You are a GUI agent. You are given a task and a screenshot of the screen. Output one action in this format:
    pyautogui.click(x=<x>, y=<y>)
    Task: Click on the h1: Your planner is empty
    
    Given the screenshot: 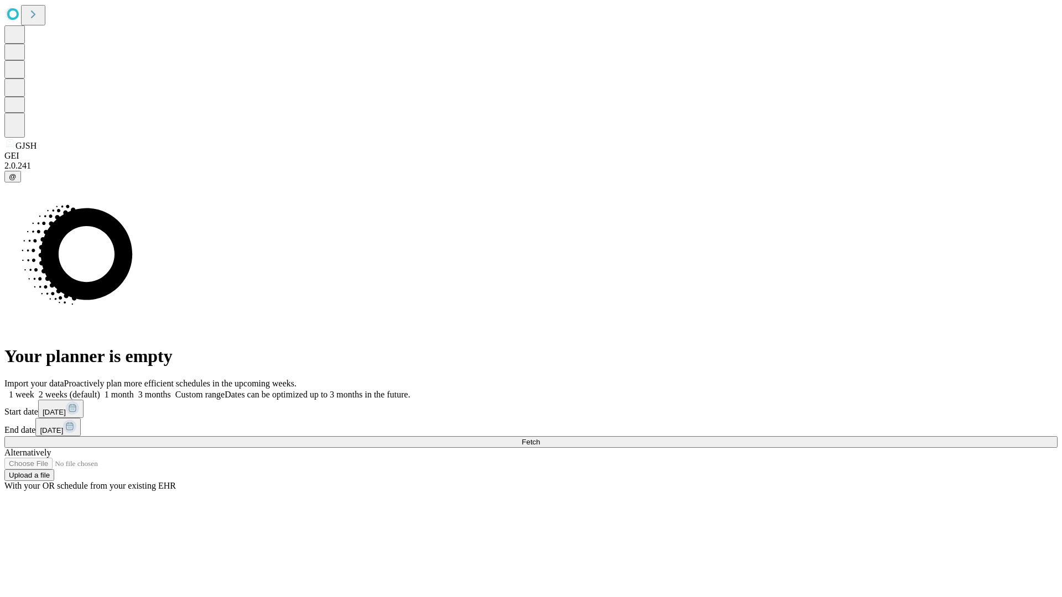 What is the action you would take?
    pyautogui.click(x=531, y=356)
    